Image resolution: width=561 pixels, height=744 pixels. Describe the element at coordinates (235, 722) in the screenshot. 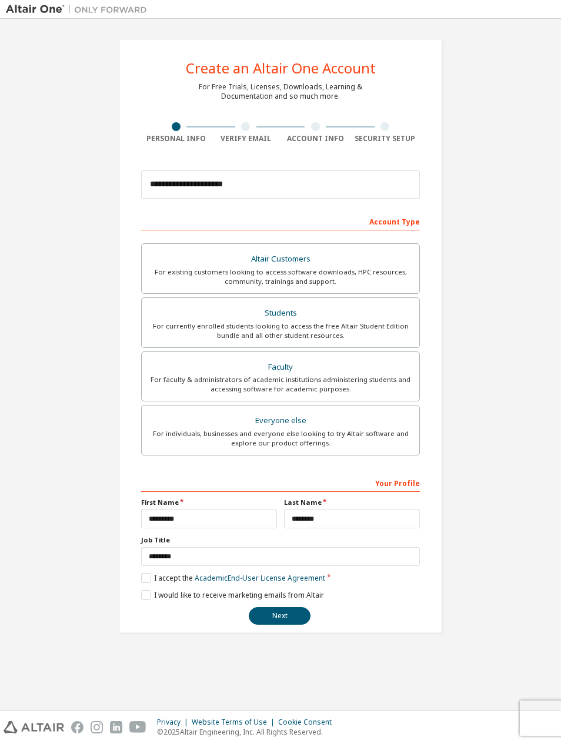

I see `div: Website Terms of Use` at that location.